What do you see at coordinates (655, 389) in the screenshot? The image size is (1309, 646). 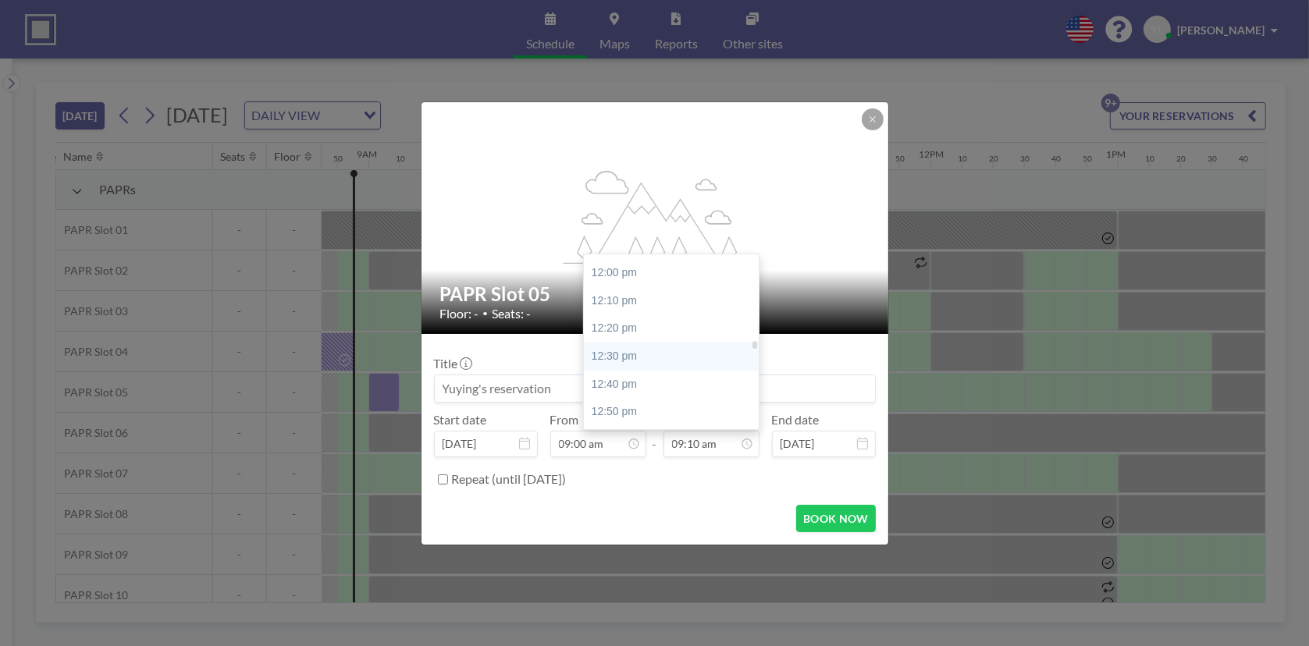 I see `input: Yuying's reservation` at bounding box center [655, 389].